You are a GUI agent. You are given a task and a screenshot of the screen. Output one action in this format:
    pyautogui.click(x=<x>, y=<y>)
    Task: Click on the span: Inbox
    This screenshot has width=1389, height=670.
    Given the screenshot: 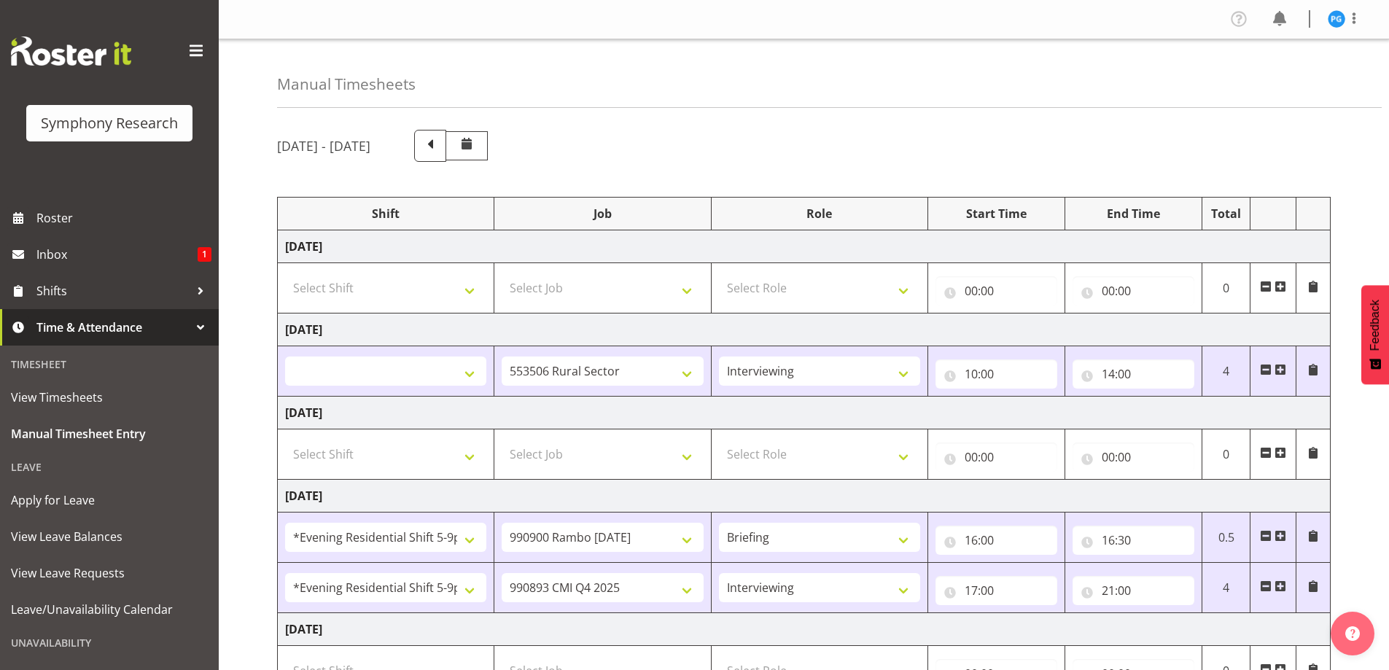 What is the action you would take?
    pyautogui.click(x=117, y=255)
    